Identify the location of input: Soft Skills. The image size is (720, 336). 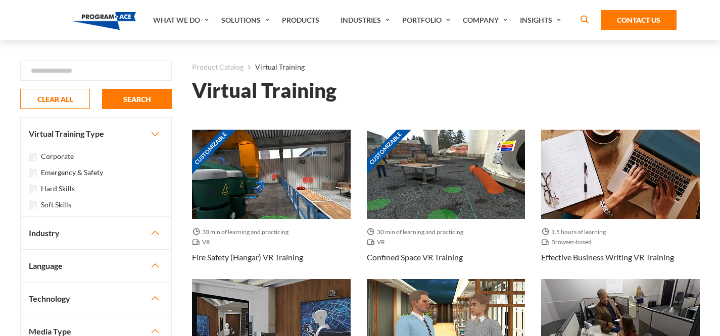
(33, 206).